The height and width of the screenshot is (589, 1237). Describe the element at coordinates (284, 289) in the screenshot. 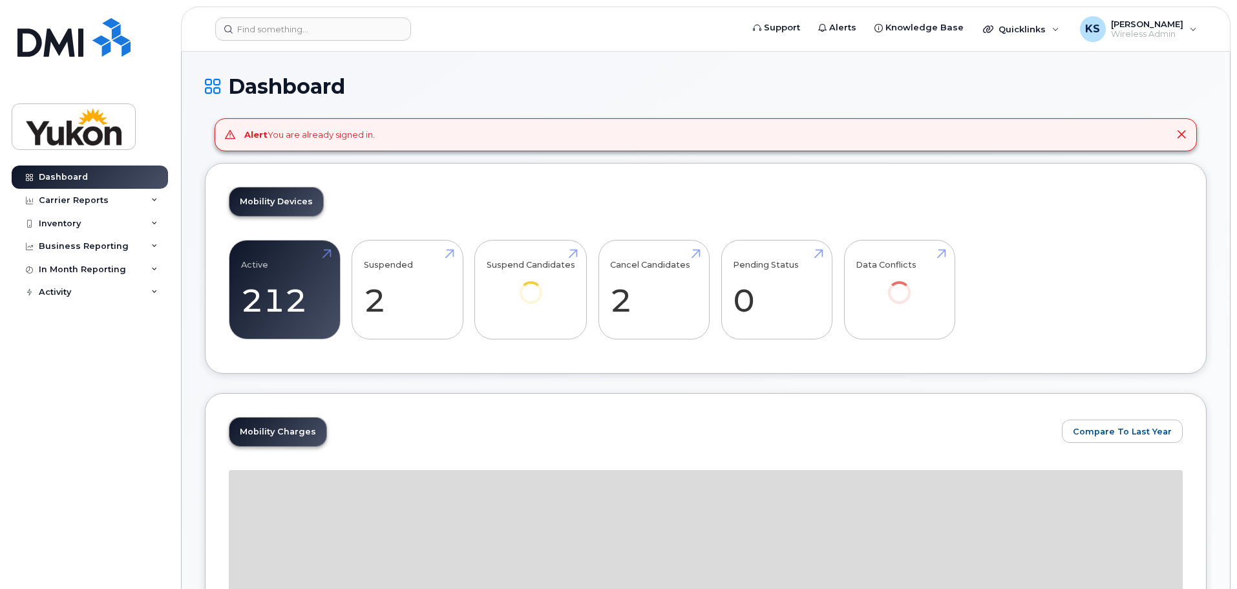

I see `a: Active 212` at that location.